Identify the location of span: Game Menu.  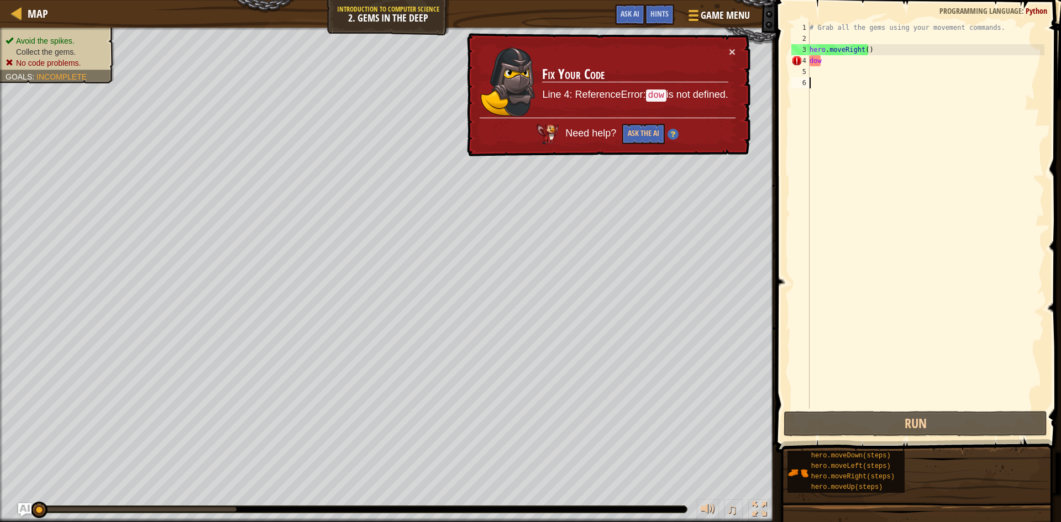
(725, 15).